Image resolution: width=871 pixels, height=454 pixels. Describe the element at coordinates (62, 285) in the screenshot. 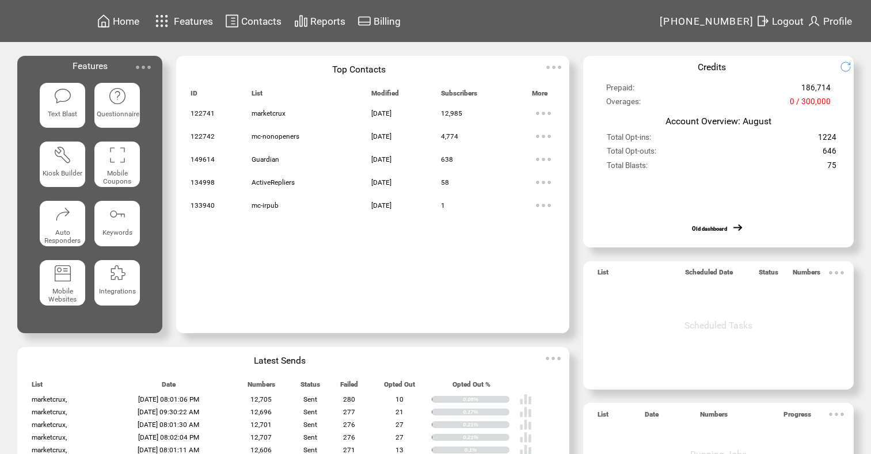

I see `a: Mobile Websites` at that location.